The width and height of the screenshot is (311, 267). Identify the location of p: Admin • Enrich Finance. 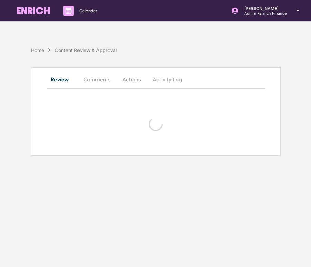
(263, 13).